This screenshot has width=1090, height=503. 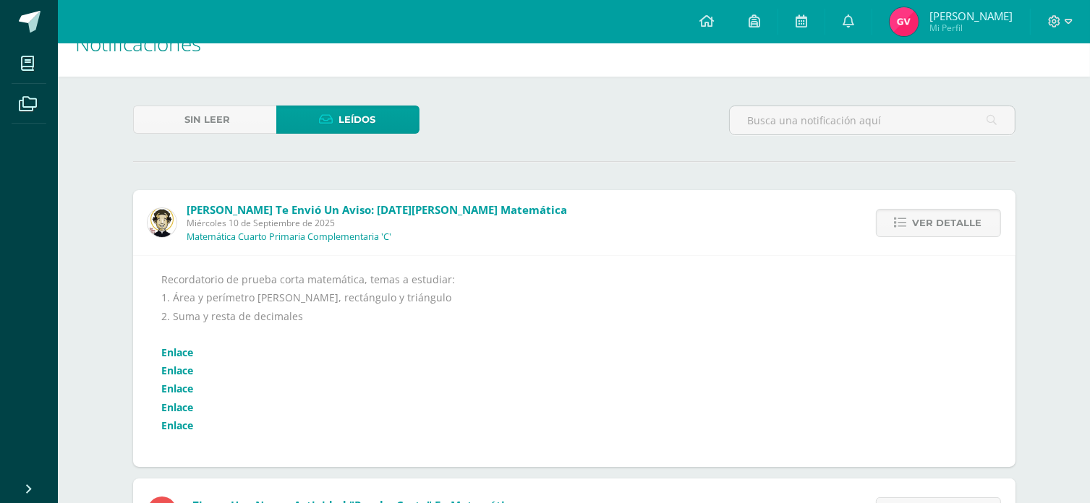 I want to click on img: 4bd1cb2f26ef773666a99eb75019340a.png, so click(x=162, y=223).